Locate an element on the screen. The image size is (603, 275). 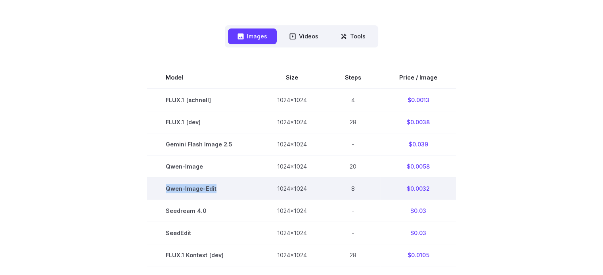
td: 8 is located at coordinates (353, 189).